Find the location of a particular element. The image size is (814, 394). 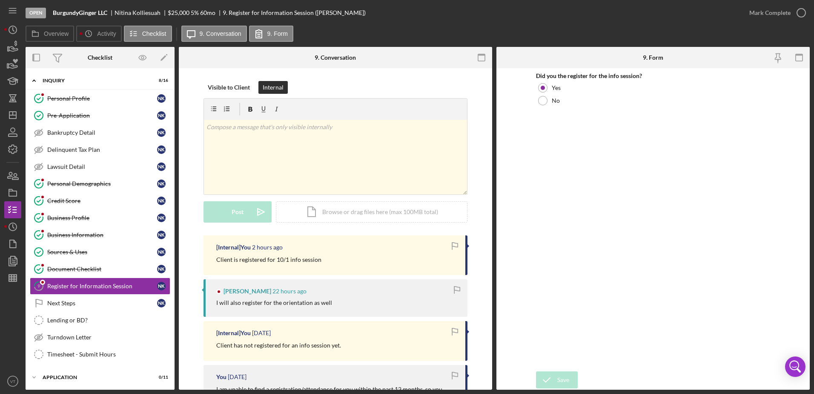

div: Personal Profile is located at coordinates (102, 98).